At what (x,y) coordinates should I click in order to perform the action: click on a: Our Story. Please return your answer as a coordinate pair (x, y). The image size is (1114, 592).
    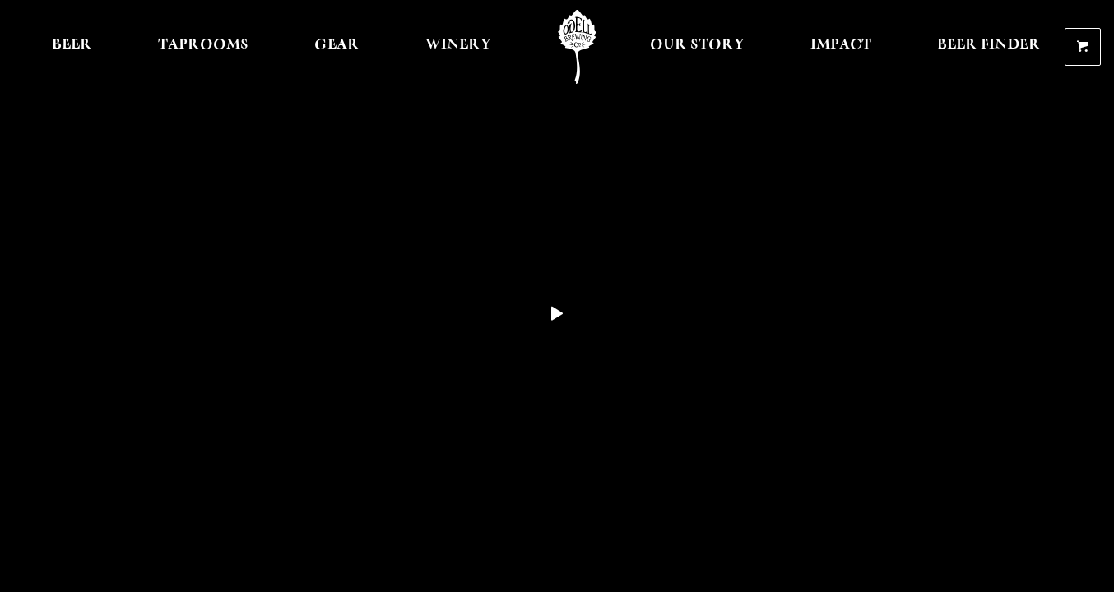
    Looking at the image, I should click on (697, 47).